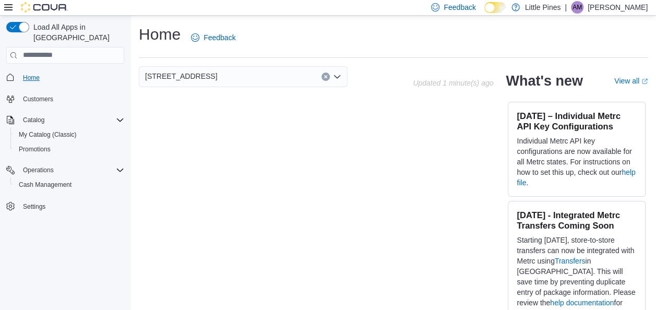 This screenshot has width=656, height=310. Describe the element at coordinates (44, 7) in the screenshot. I see `img: Cova` at that location.